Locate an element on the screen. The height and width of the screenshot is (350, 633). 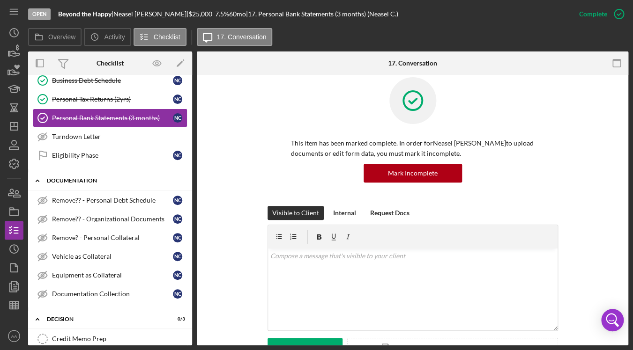
a: Remove?? - Personal Debt ScheduleNC is located at coordinates (110, 200).